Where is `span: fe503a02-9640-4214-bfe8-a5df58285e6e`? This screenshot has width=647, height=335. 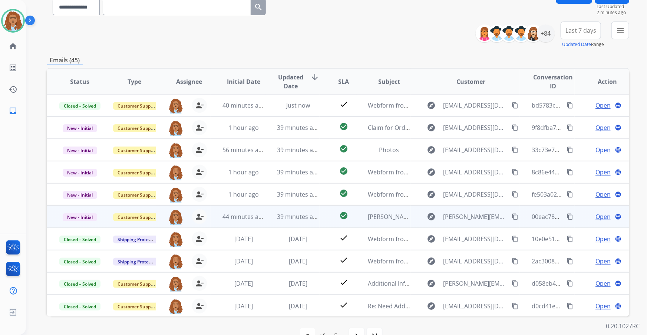
span: fe503a02-9640-4214-bfe8-a5df58285e6e is located at coordinates (587, 194).